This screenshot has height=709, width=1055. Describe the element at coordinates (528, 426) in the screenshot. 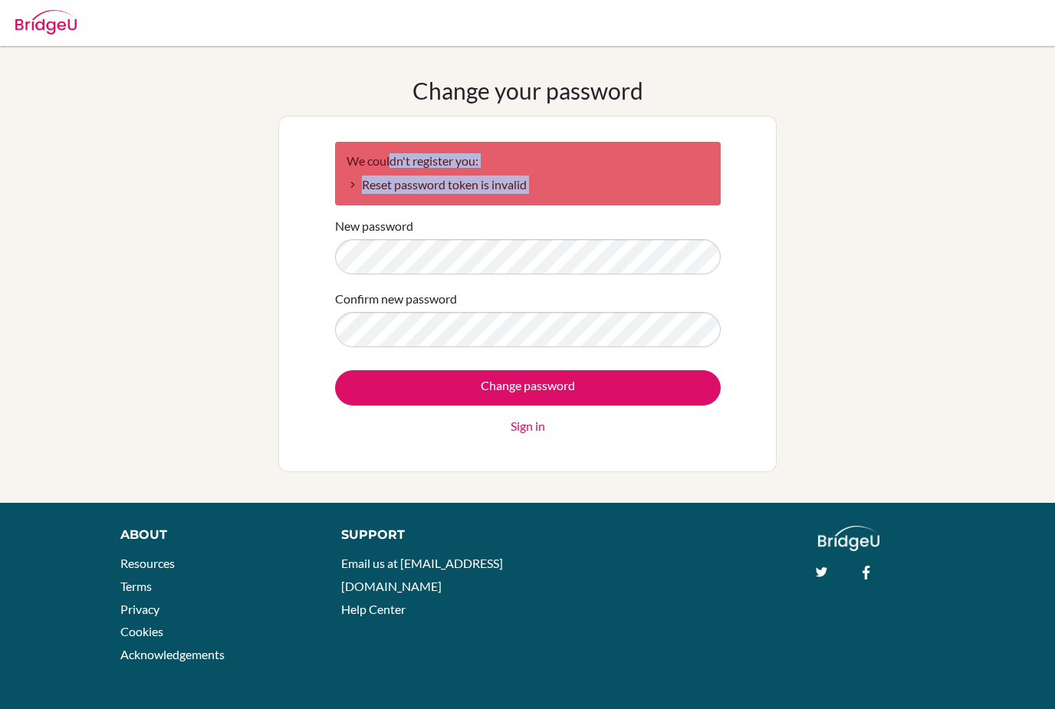

I see `a: Sign in` at that location.